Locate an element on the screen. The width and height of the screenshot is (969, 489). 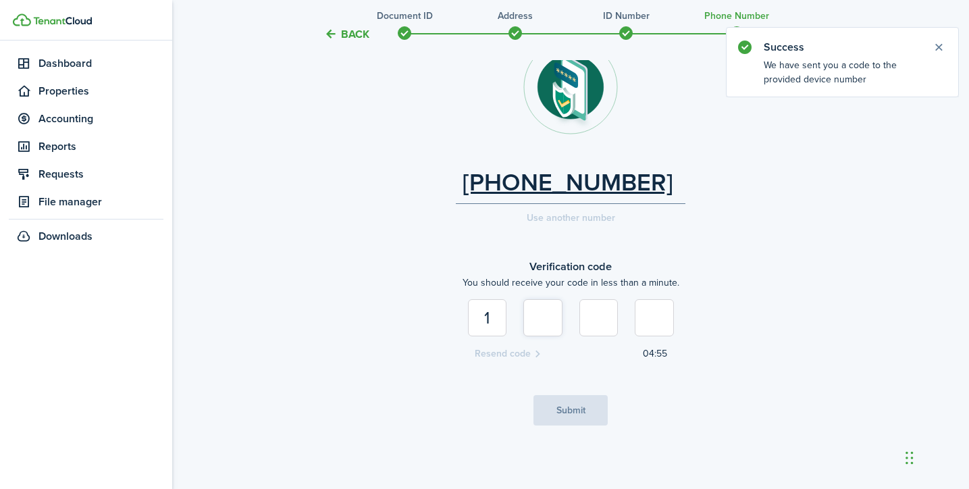
a: Dashboard is located at coordinates (86, 63).